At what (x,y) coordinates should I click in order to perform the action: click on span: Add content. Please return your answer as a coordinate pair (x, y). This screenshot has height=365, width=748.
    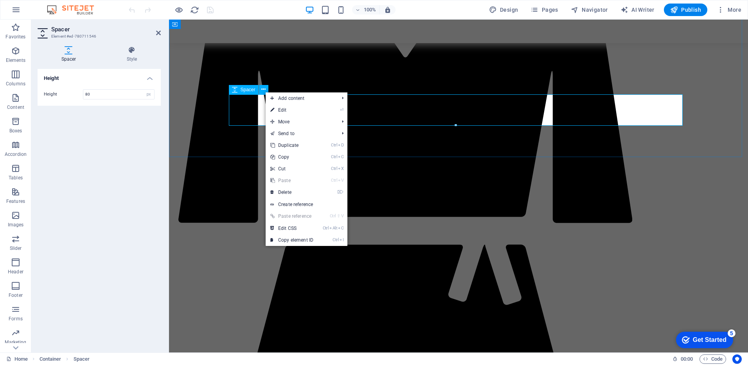
    Looking at the image, I should click on (301, 98).